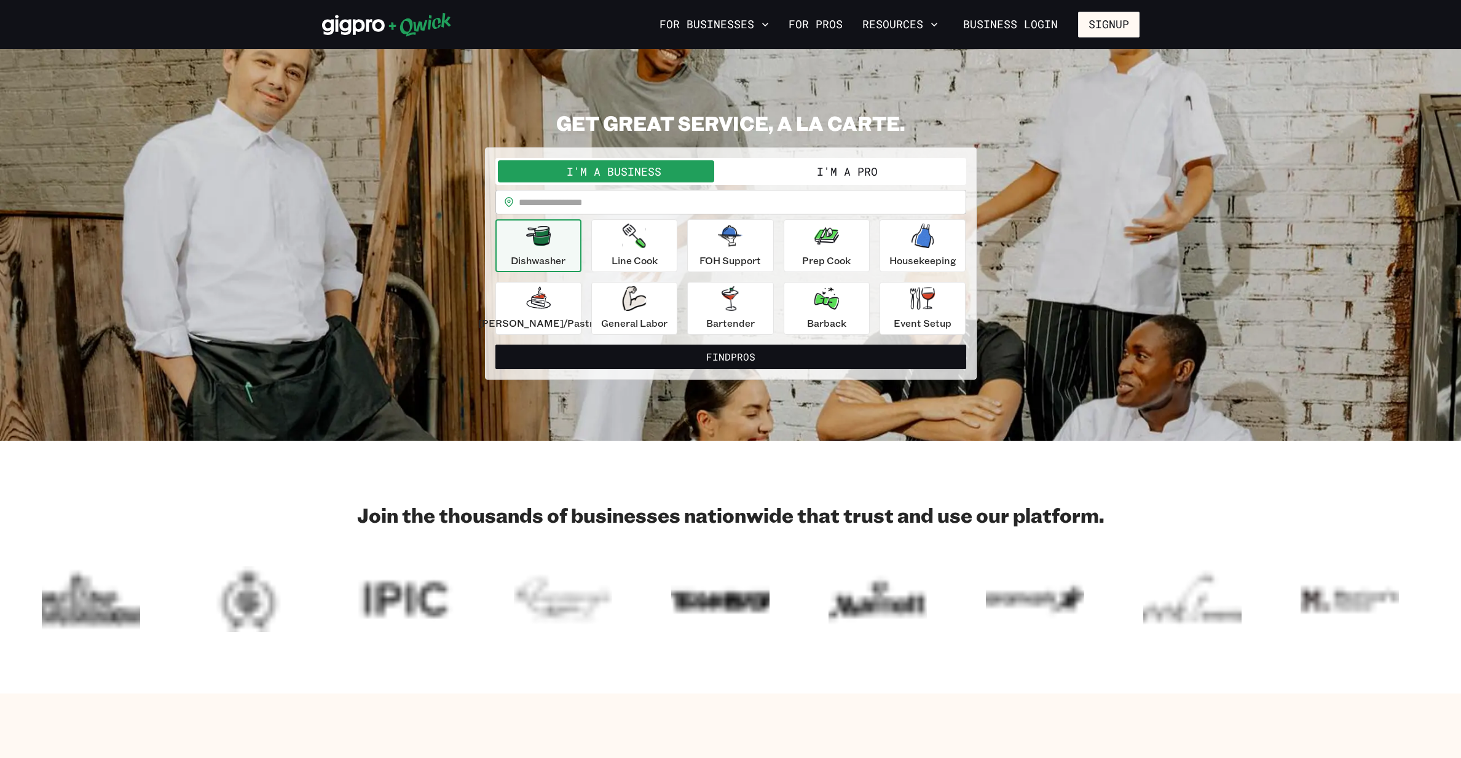 This screenshot has height=758, width=1461. Describe the element at coordinates (731, 515) in the screenshot. I see `h2: Join the thousands of businesses nationwide that trust and use our platform.` at that location.